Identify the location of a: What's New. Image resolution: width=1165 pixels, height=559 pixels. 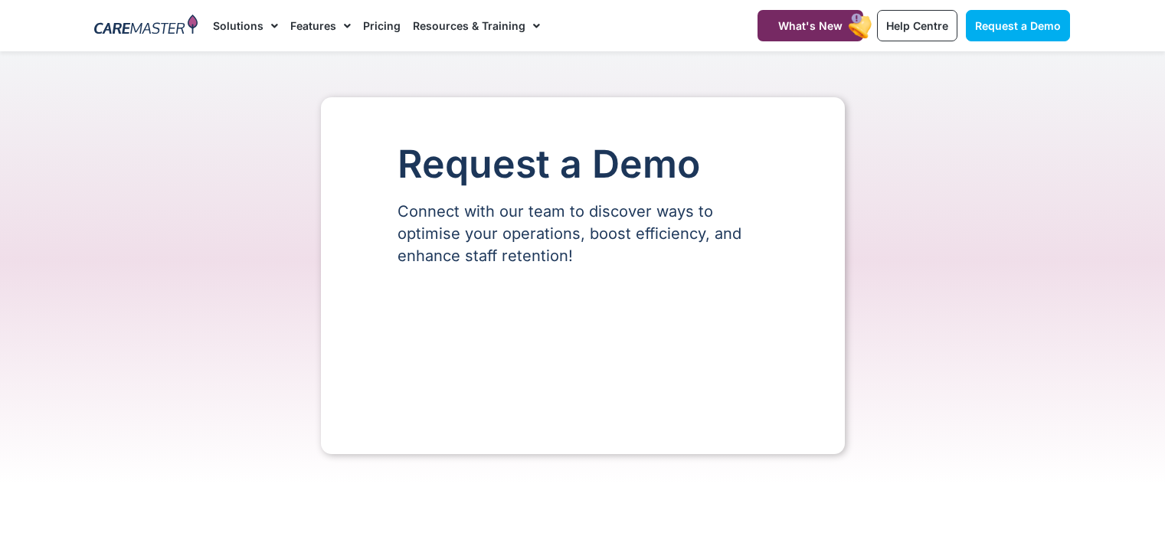
(810, 25).